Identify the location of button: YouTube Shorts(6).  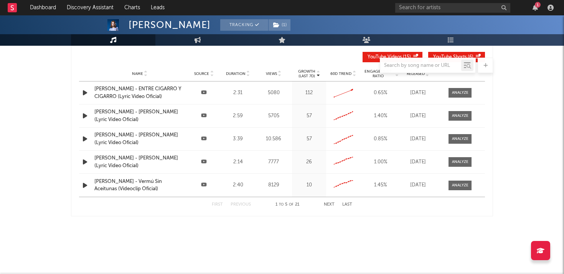
(457, 57).